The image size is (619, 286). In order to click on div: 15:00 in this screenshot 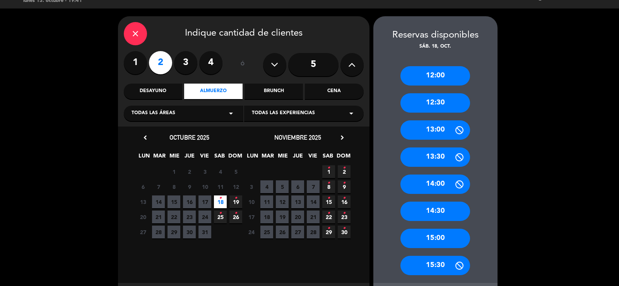, I will do `click(435, 238)`.